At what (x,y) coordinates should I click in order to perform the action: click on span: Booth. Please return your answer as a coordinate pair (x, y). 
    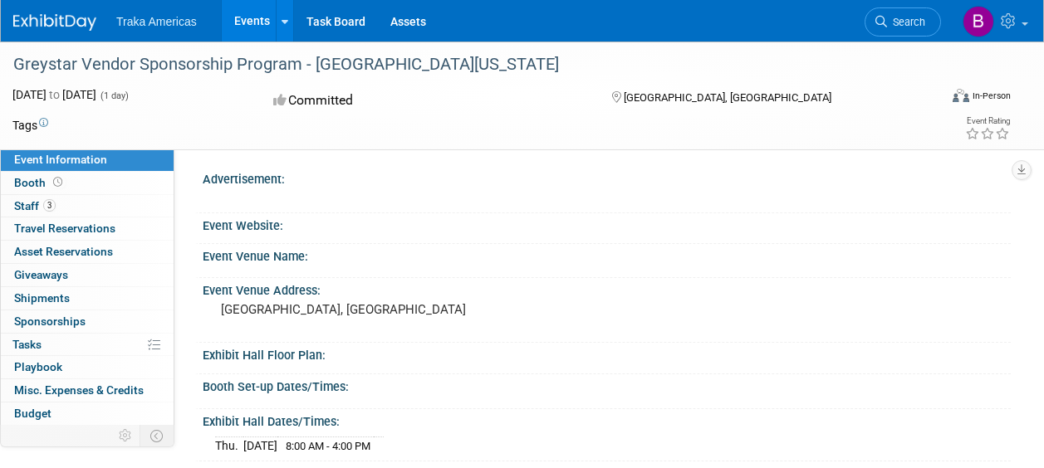
    Looking at the image, I should click on (40, 183).